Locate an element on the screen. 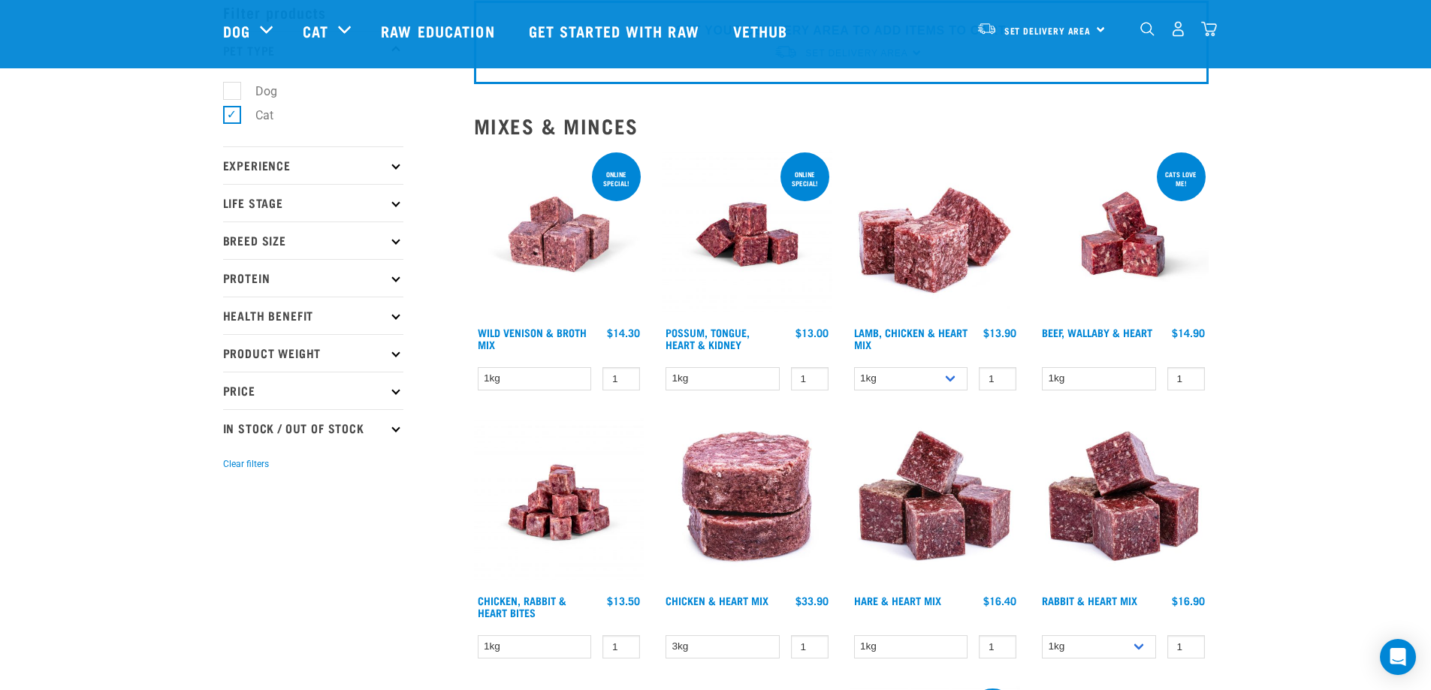  p: Experience is located at coordinates (313, 165).